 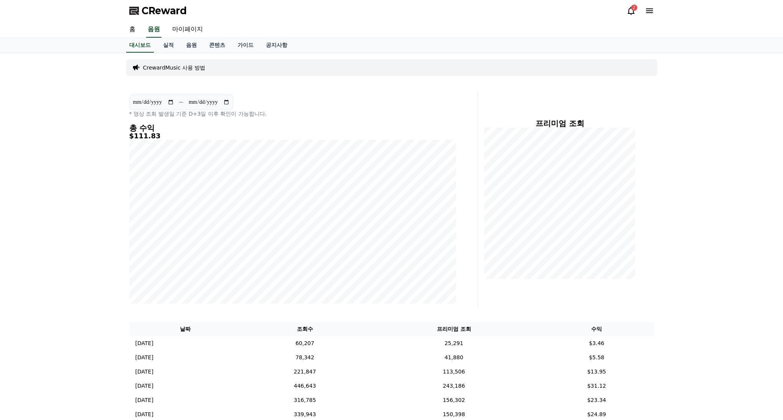 What do you see at coordinates (169, 45) in the screenshot?
I see `a: 실적` at bounding box center [169, 45].